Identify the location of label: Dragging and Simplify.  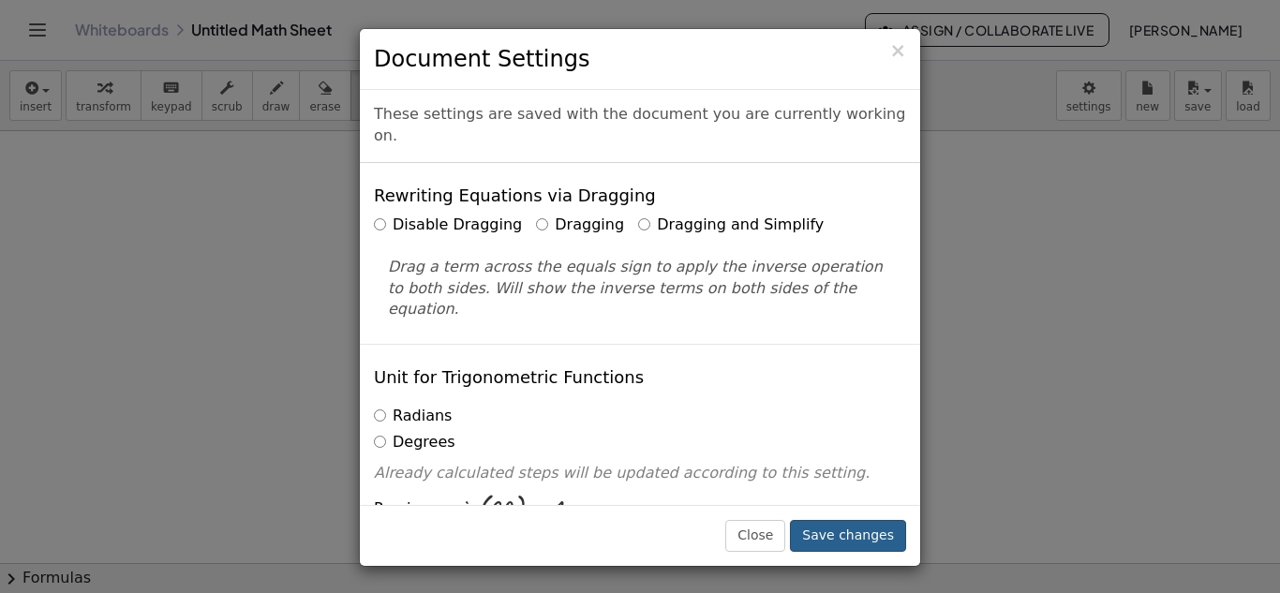
(731, 225).